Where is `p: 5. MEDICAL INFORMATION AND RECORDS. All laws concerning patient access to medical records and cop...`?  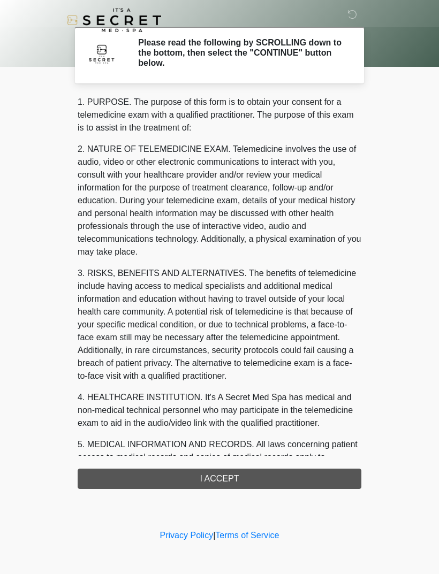
p: 5. MEDICAL INFORMATION AND RECORDS. All laws concerning patient access to medical records and cop... is located at coordinates (219, 470).